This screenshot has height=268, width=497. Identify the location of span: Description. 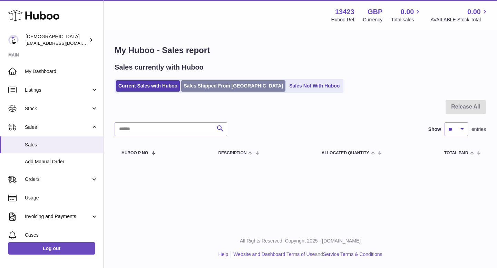
(232, 153).